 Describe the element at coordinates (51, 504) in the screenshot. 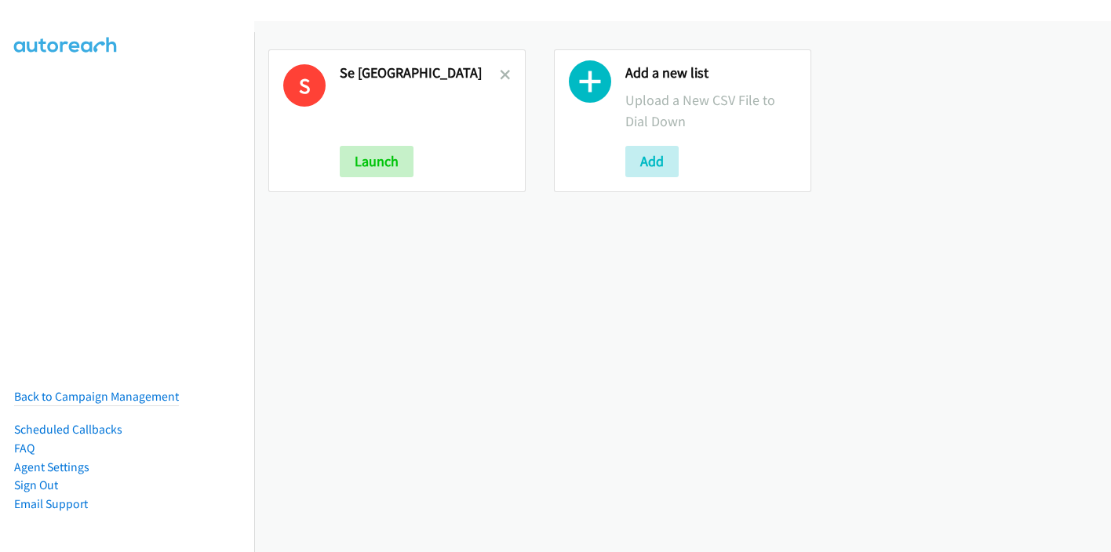

I see `a: Email Support` at that location.